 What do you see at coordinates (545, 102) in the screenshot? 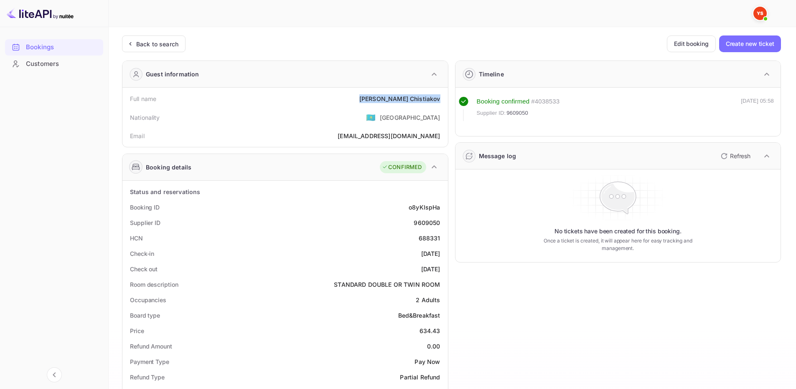
I see `div: # 4038533` at bounding box center [545, 102].